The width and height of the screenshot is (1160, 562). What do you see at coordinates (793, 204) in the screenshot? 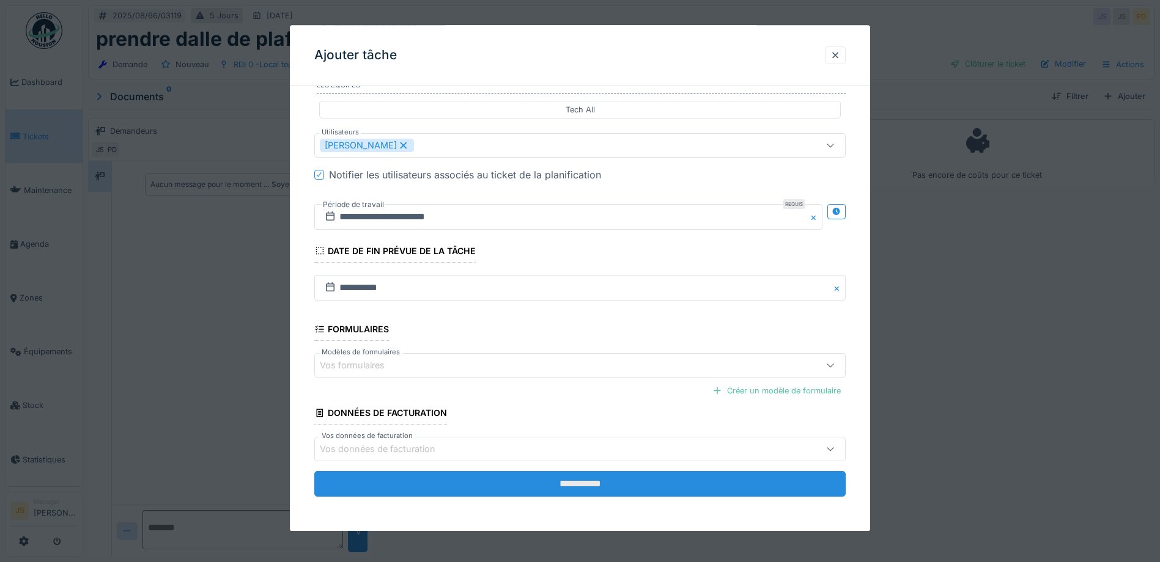
I see `div: Requis` at bounding box center [793, 204].